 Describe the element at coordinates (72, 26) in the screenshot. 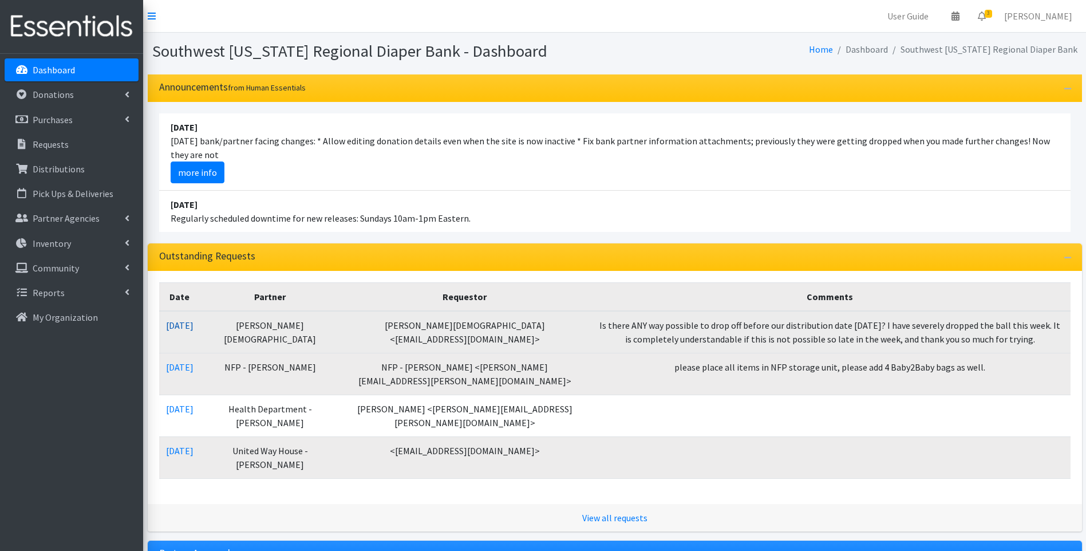

I see `img: HumanEssentials` at that location.